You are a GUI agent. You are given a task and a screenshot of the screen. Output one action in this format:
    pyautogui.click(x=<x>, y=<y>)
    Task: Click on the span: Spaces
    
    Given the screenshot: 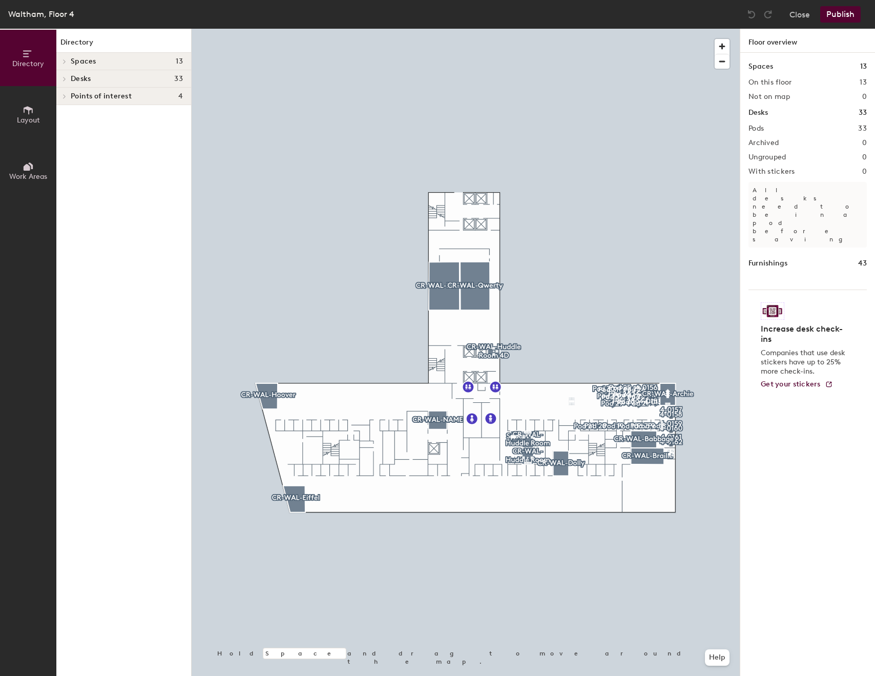 What is the action you would take?
    pyautogui.click(x=84, y=62)
    